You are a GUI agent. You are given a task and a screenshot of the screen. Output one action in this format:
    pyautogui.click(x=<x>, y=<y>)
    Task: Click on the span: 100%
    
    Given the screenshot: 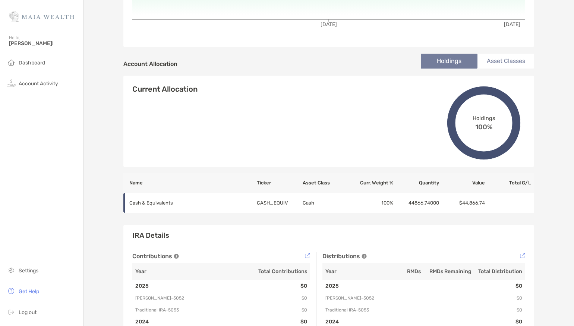 What is the action you would take?
    pyautogui.click(x=484, y=126)
    